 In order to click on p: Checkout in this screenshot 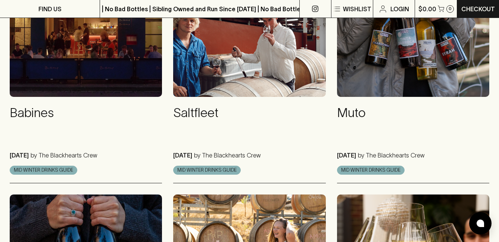, I will do `click(478, 9)`.